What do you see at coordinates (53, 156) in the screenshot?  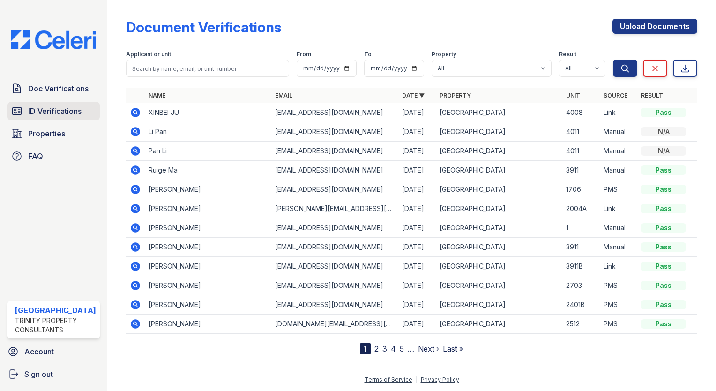 I see `a: FAQ` at bounding box center [53, 156].